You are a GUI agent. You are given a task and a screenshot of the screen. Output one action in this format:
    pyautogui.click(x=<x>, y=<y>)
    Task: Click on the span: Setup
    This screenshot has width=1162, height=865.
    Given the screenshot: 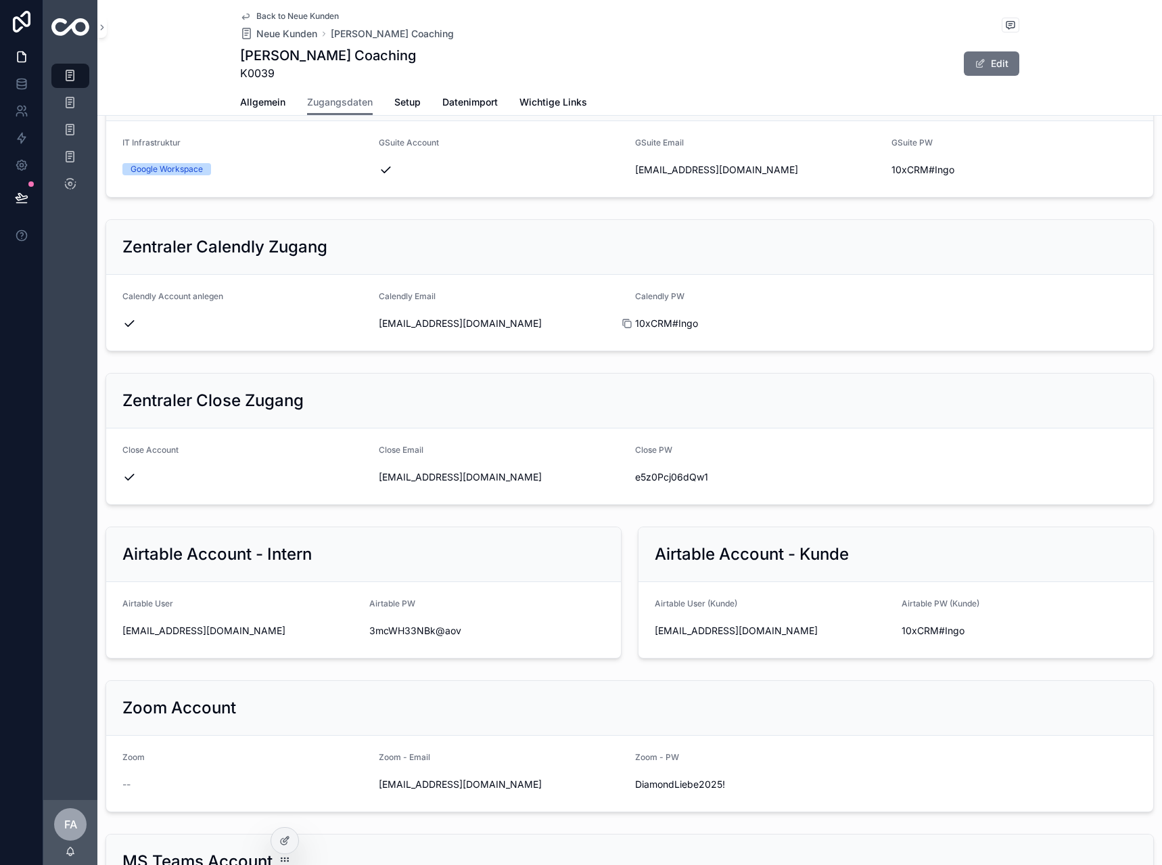 What is the action you would take?
    pyautogui.click(x=407, y=102)
    